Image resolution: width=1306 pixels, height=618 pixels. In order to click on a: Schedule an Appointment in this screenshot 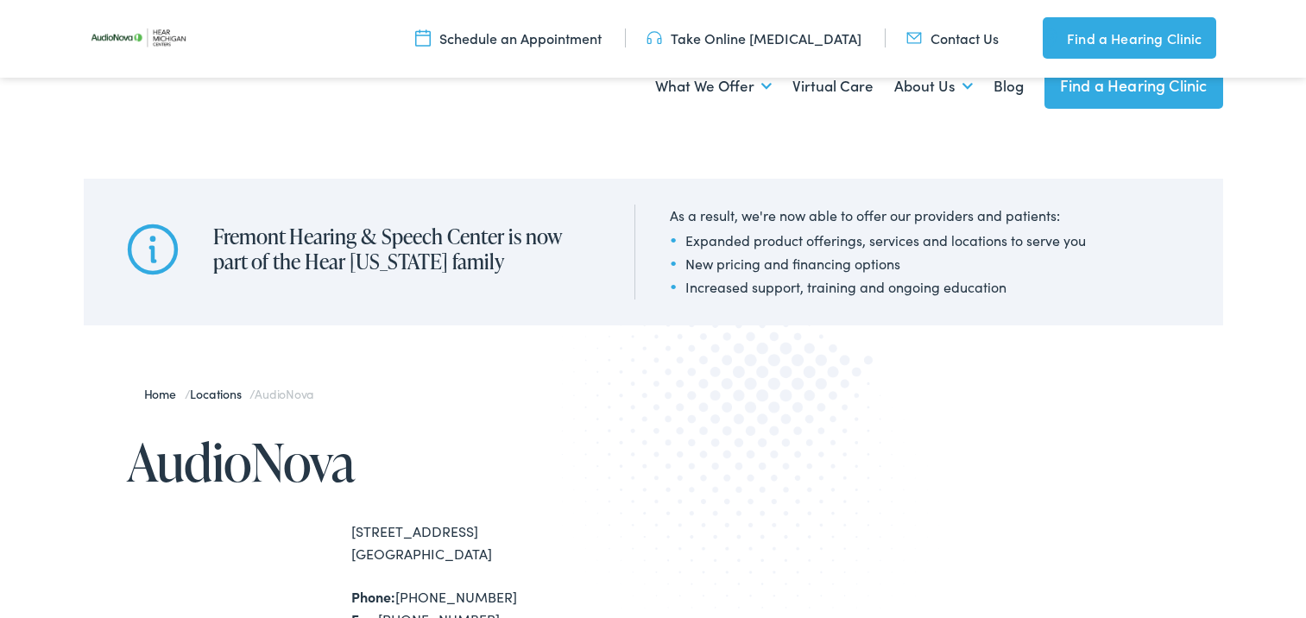, I will do `click(508, 38)`.